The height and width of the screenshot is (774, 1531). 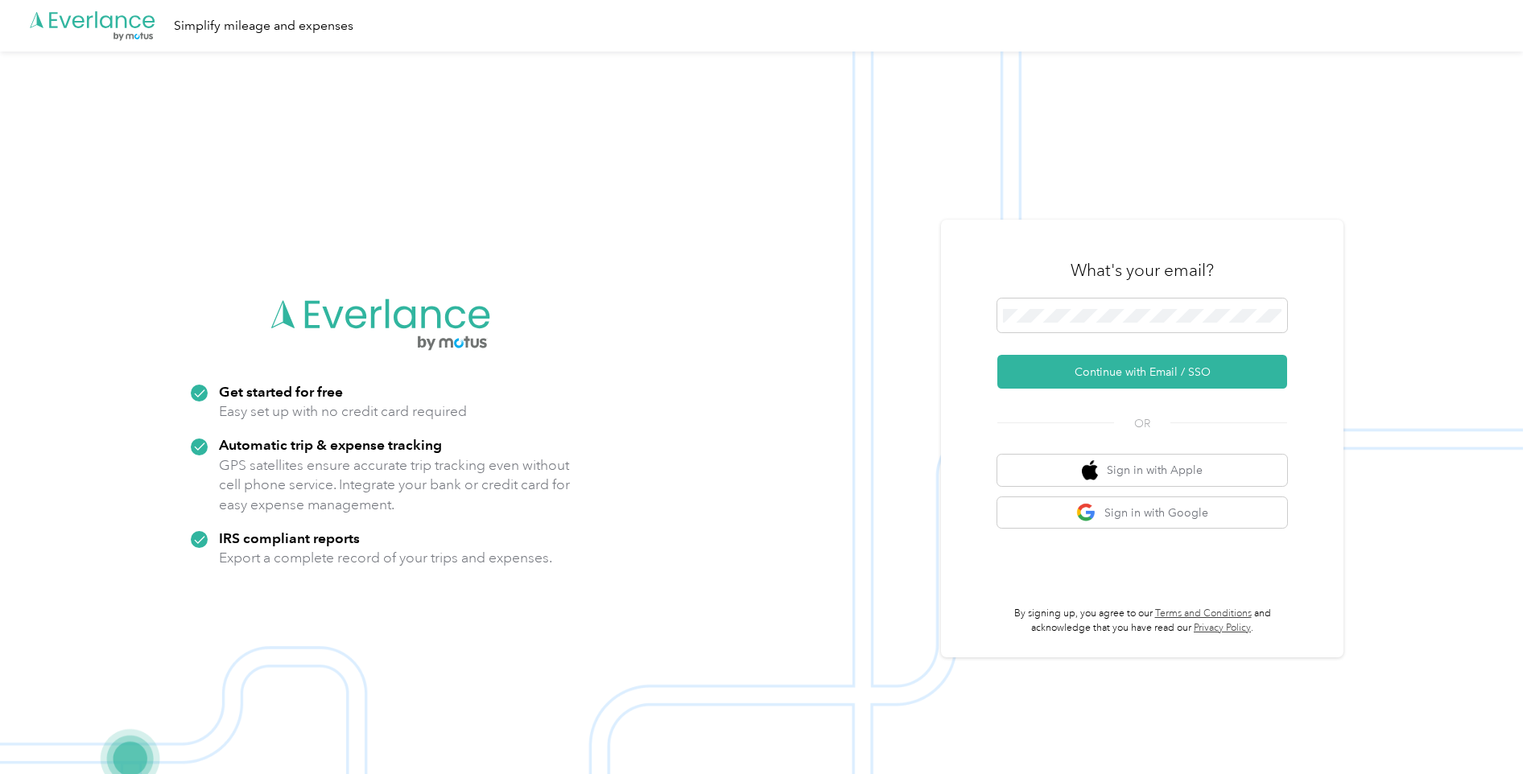 I want to click on a: Terms and Conditions, so click(x=1203, y=613).